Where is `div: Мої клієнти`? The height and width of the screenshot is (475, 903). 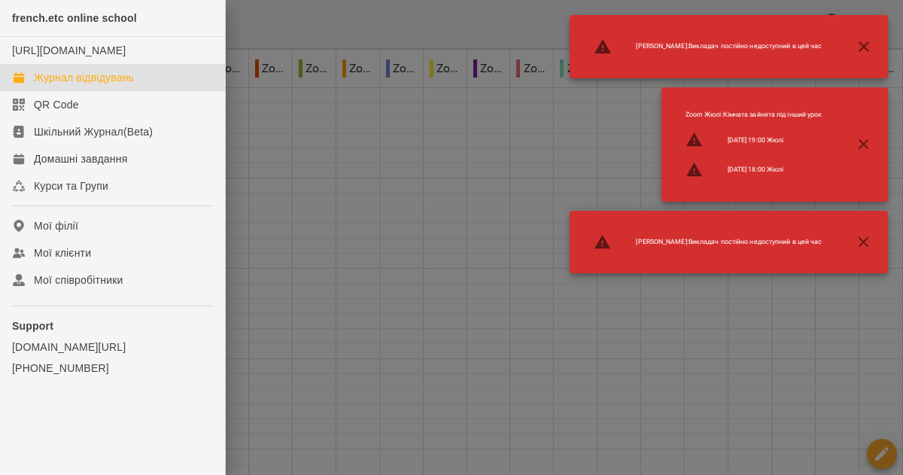 div: Мої клієнти is located at coordinates (62, 253).